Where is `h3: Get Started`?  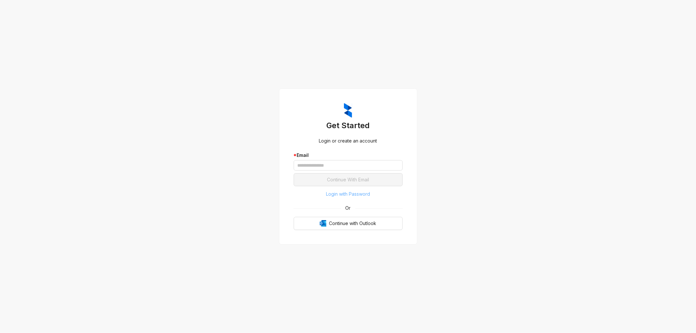 h3: Get Started is located at coordinates (348, 126).